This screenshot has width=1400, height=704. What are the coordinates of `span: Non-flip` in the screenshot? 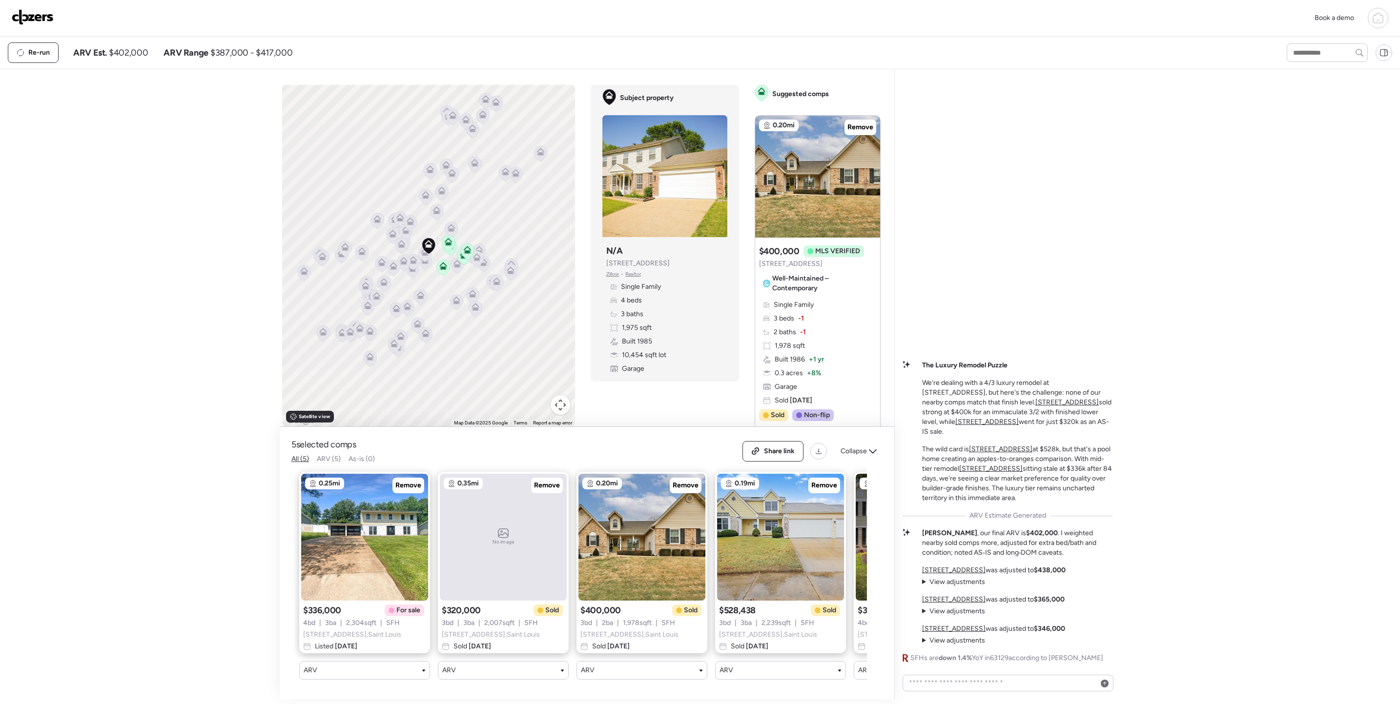 It's located at (817, 415).